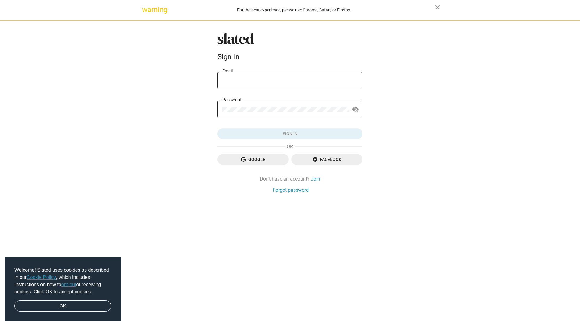  What do you see at coordinates (290, 57) in the screenshot?
I see `div: Sign In` at bounding box center [290, 57].